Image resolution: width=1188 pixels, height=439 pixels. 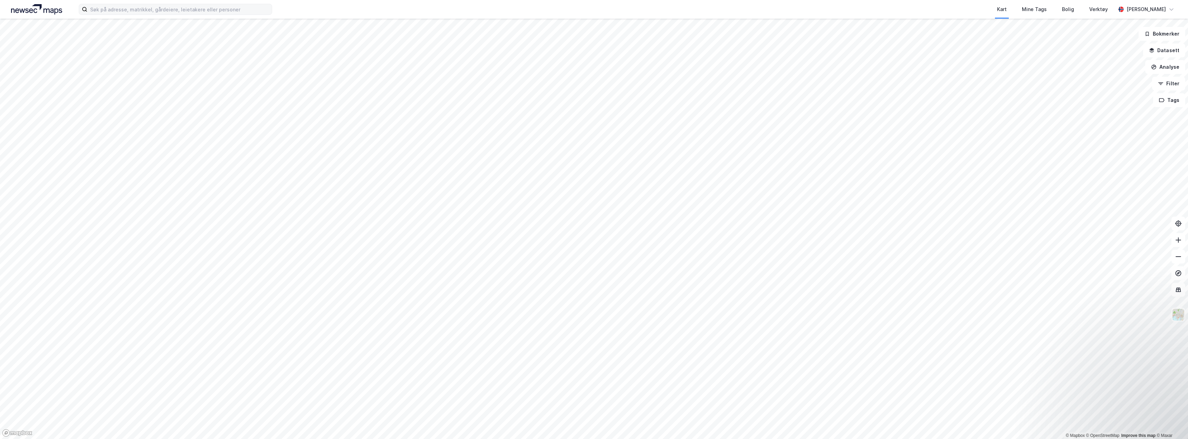 What do you see at coordinates (1102, 435) in the screenshot?
I see `a: OpenStreetMap` at bounding box center [1102, 435].